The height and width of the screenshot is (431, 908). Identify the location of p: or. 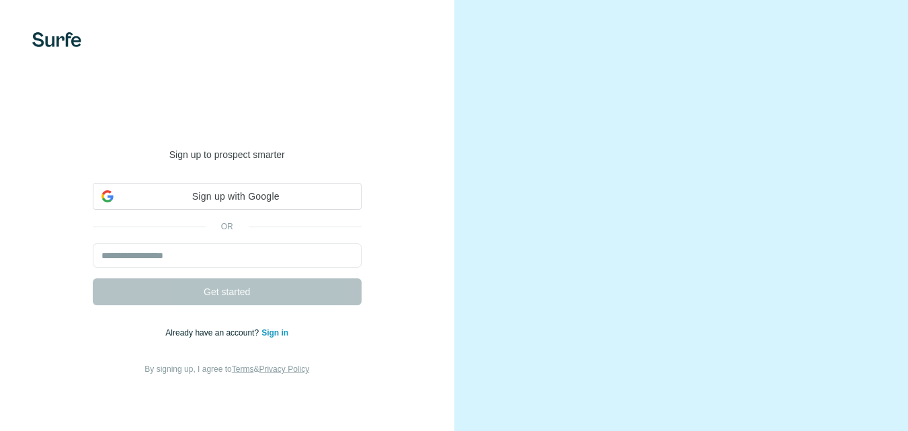
(227, 227).